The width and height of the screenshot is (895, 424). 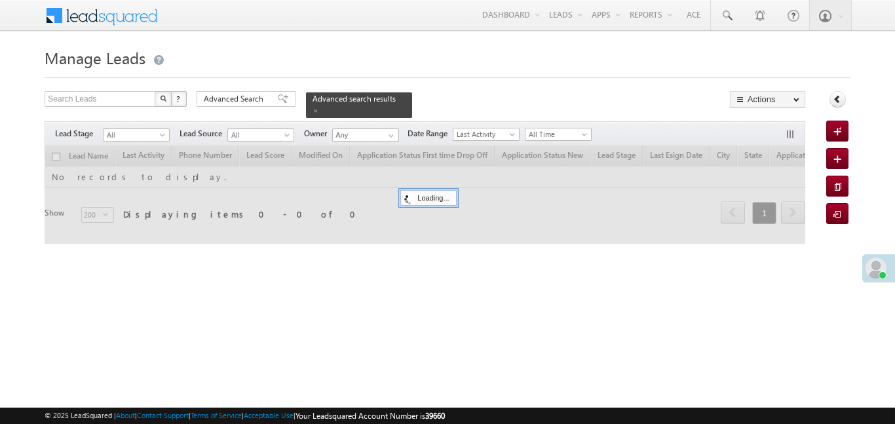 I want to click on a: Last Activity, so click(x=486, y=134).